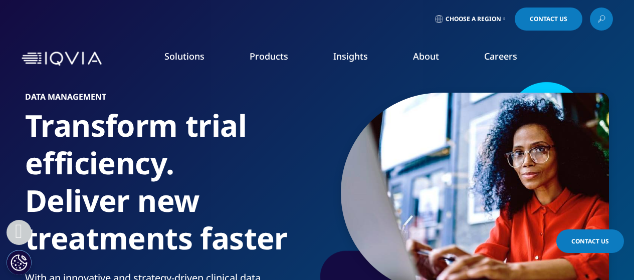  What do you see at coordinates (426, 56) in the screenshot?
I see `a: About` at bounding box center [426, 56].